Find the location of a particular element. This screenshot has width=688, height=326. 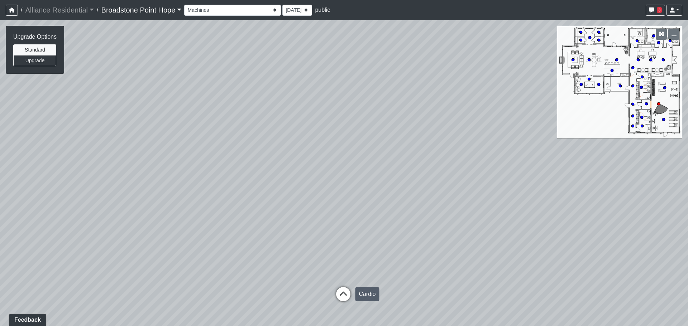

button: 3 is located at coordinates (655, 10).